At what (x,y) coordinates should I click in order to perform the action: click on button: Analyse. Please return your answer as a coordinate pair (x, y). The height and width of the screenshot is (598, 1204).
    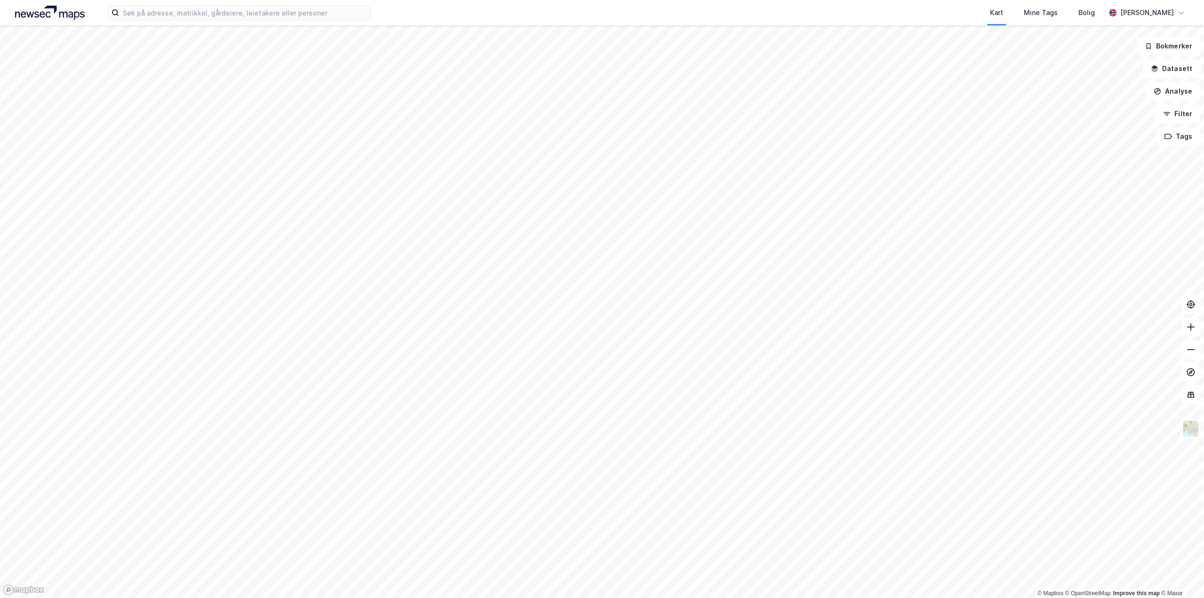
    Looking at the image, I should click on (1173, 91).